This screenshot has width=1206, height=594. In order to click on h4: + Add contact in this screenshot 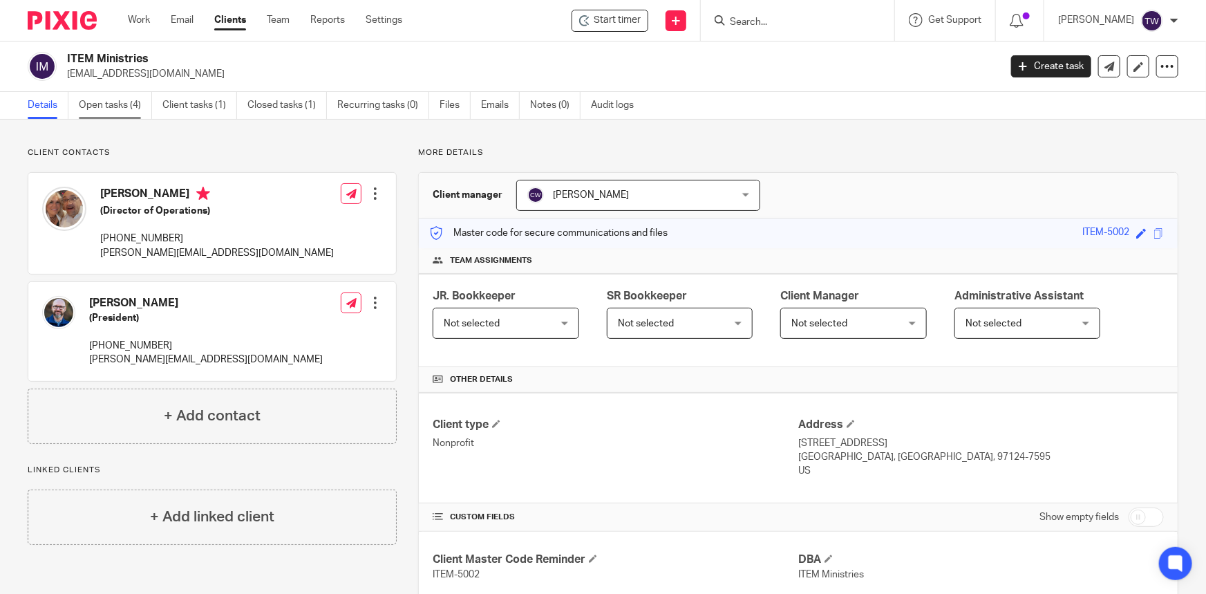, I will do `click(212, 415)`.